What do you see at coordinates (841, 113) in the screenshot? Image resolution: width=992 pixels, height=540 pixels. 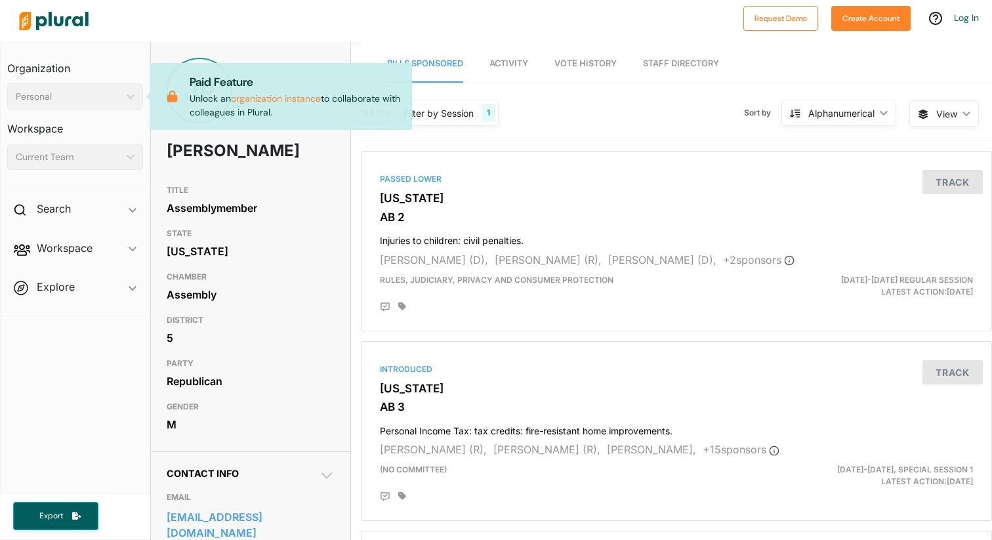 I see `div: Alphanumerical` at bounding box center [841, 113].